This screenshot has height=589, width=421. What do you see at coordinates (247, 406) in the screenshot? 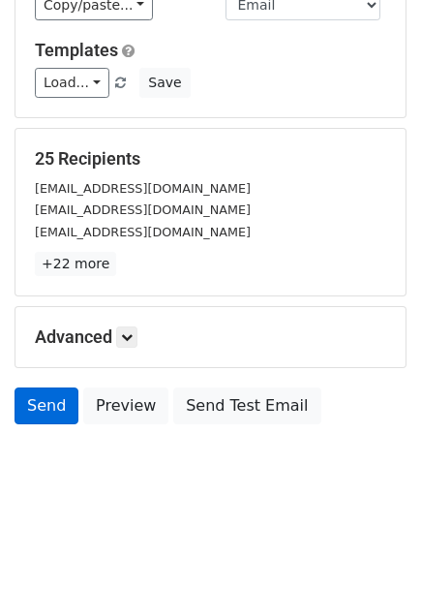
I see `a: Send Test Email` at bounding box center [247, 406].